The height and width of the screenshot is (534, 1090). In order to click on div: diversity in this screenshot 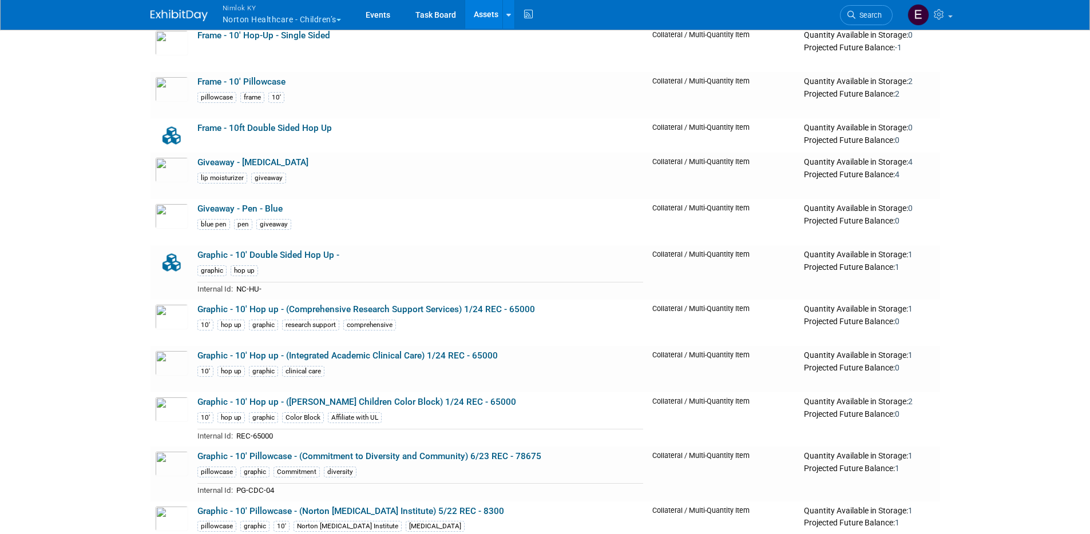, I will do `click(340, 472)`.